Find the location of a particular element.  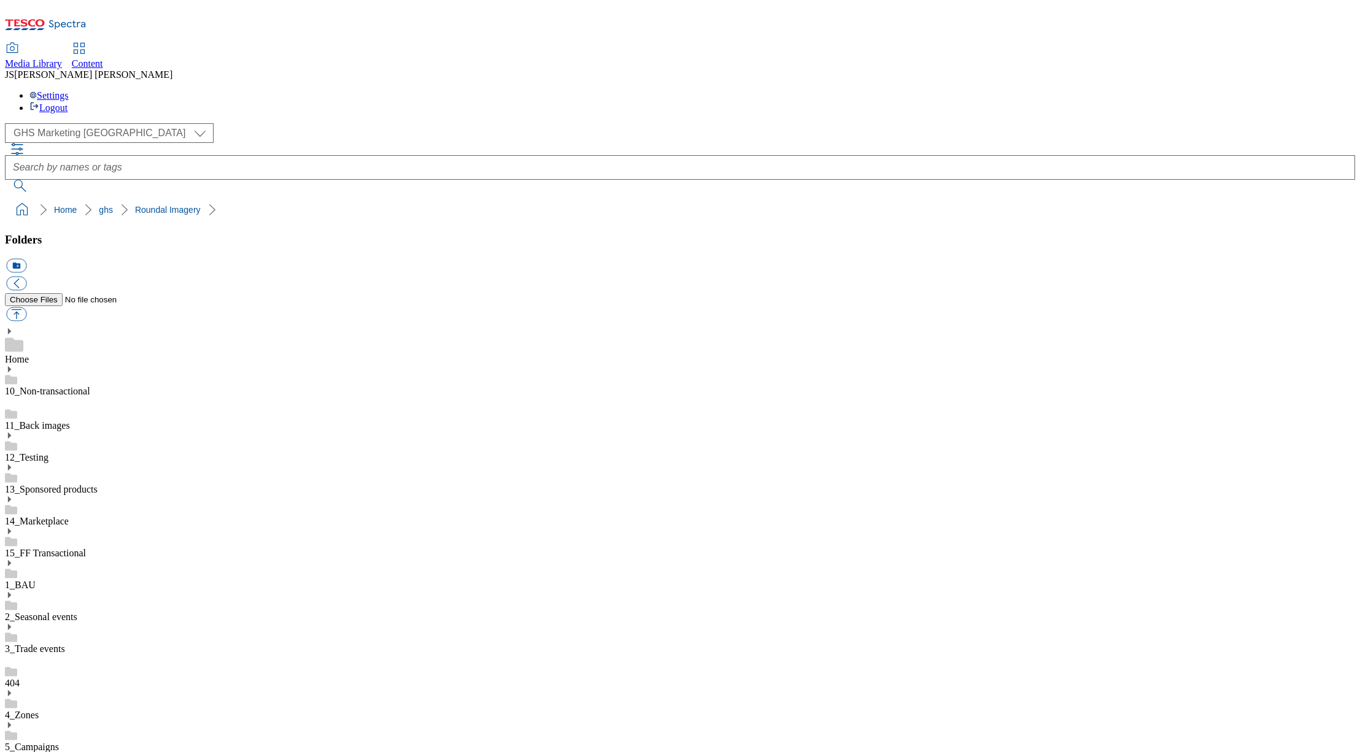

a: 4_Zones is located at coordinates (21, 715).